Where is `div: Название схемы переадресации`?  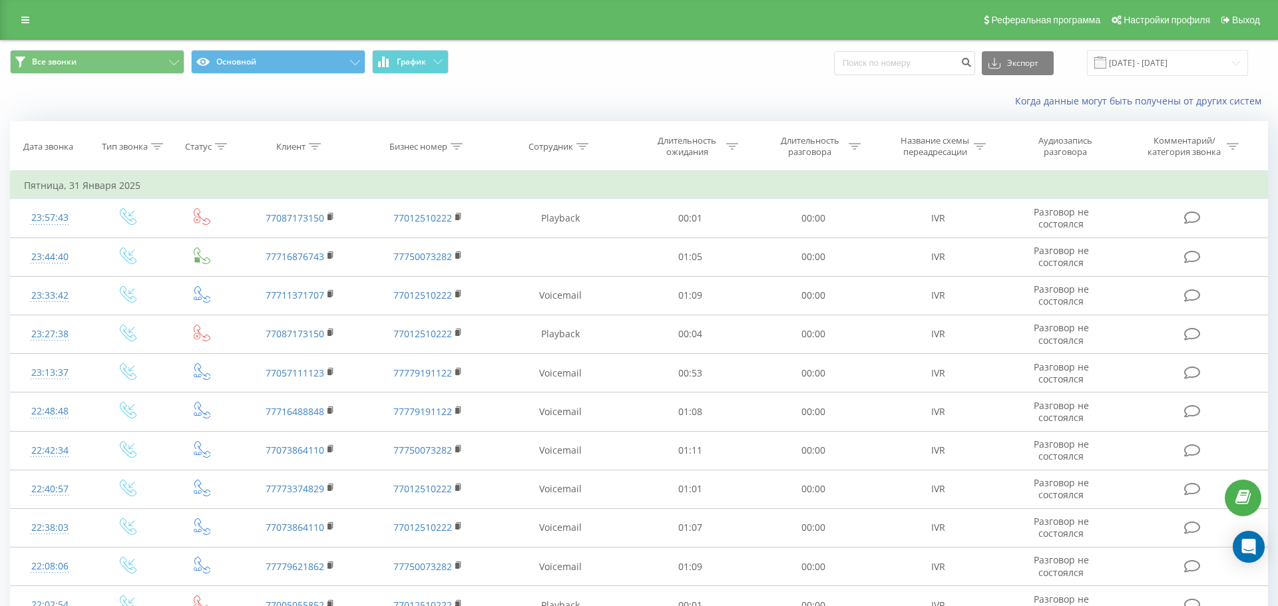 div: Название схемы переадресации is located at coordinates (935, 146).